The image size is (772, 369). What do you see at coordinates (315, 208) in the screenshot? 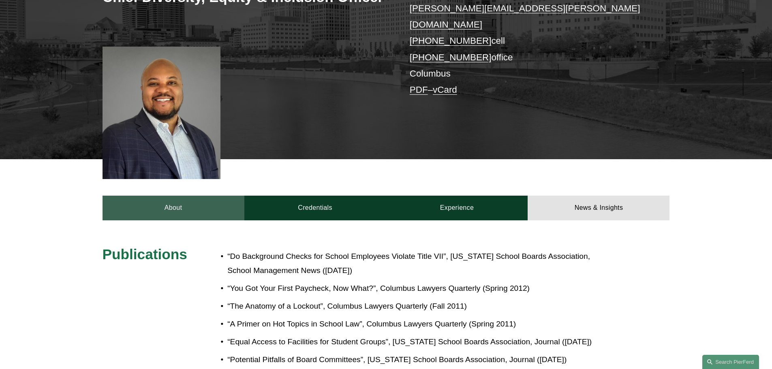
I see `a: Credentials` at bounding box center [315, 208].